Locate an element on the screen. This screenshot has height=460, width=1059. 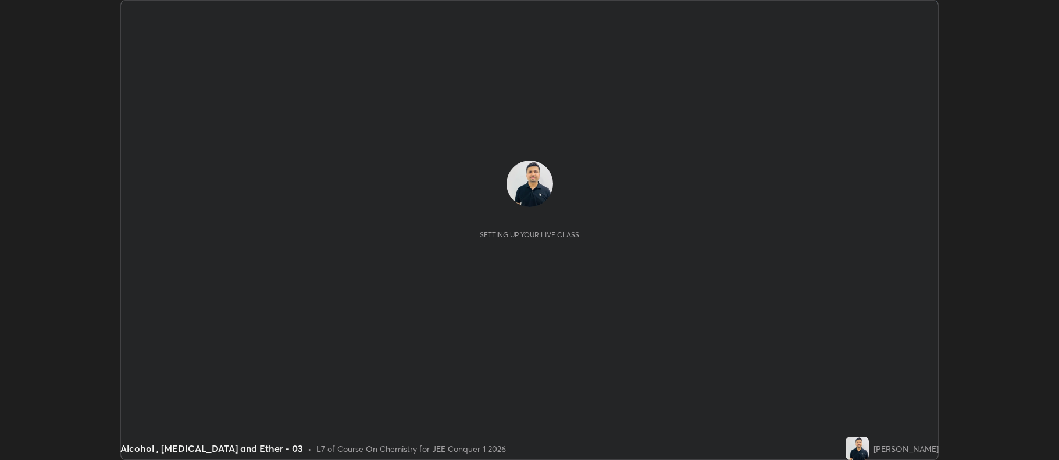
div: L7 of Course On Chemistry for JEE Conquer 1 2026 is located at coordinates (411, 448).